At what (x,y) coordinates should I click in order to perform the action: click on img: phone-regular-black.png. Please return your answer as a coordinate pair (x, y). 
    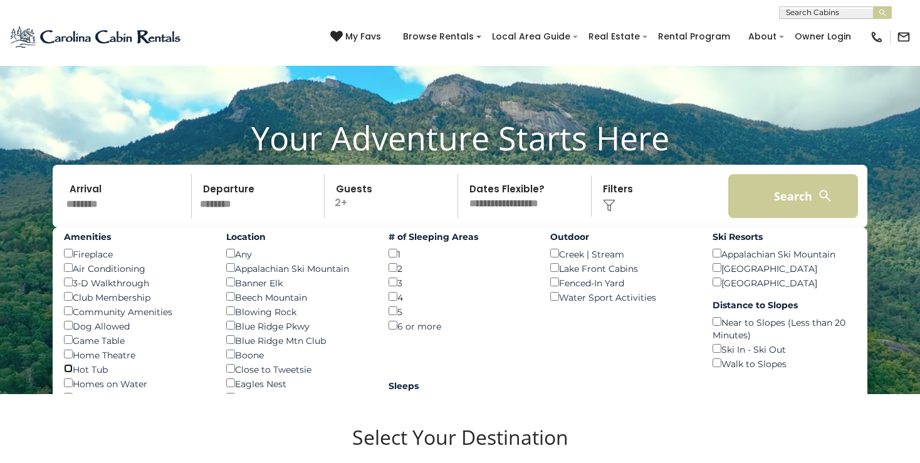
    Looking at the image, I should click on (877, 37).